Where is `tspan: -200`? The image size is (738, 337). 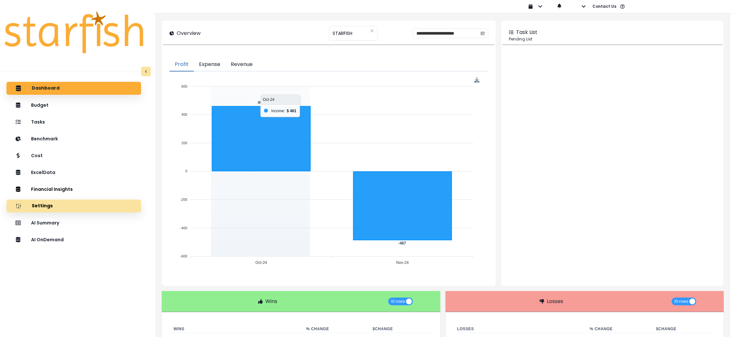
tspan: -200 is located at coordinates (184, 200).